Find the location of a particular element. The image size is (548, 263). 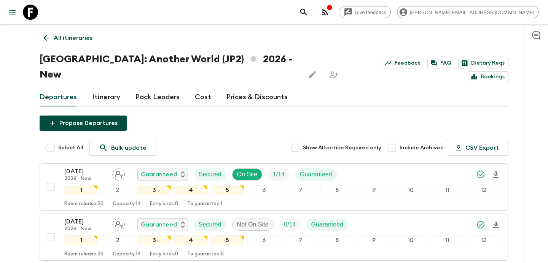

a: Bulk update is located at coordinates (123, 148).